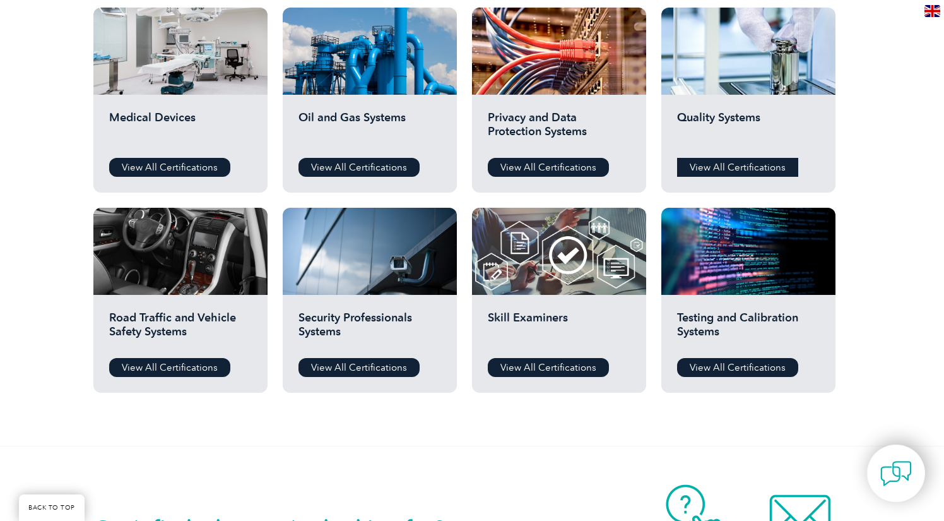 The image size is (944, 521). Describe the element at coordinates (180, 329) in the screenshot. I see `h2: Road Traffic and Vehicle Safety Systems` at that location.